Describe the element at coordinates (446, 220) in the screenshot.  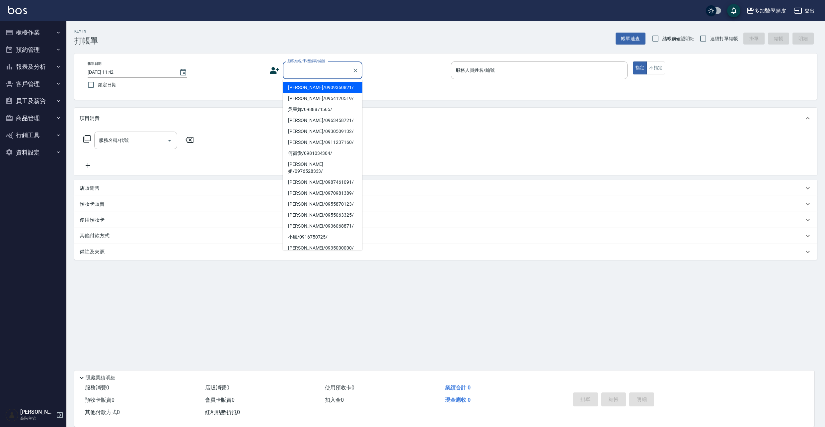
I see `div: 使用預收卡` at that location.